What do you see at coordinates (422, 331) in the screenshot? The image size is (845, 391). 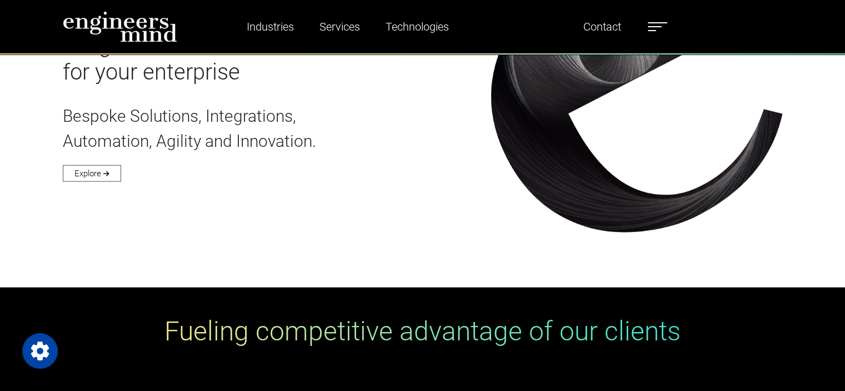 I see `h1: Fueling competitive advantage of our clients` at bounding box center [422, 331].